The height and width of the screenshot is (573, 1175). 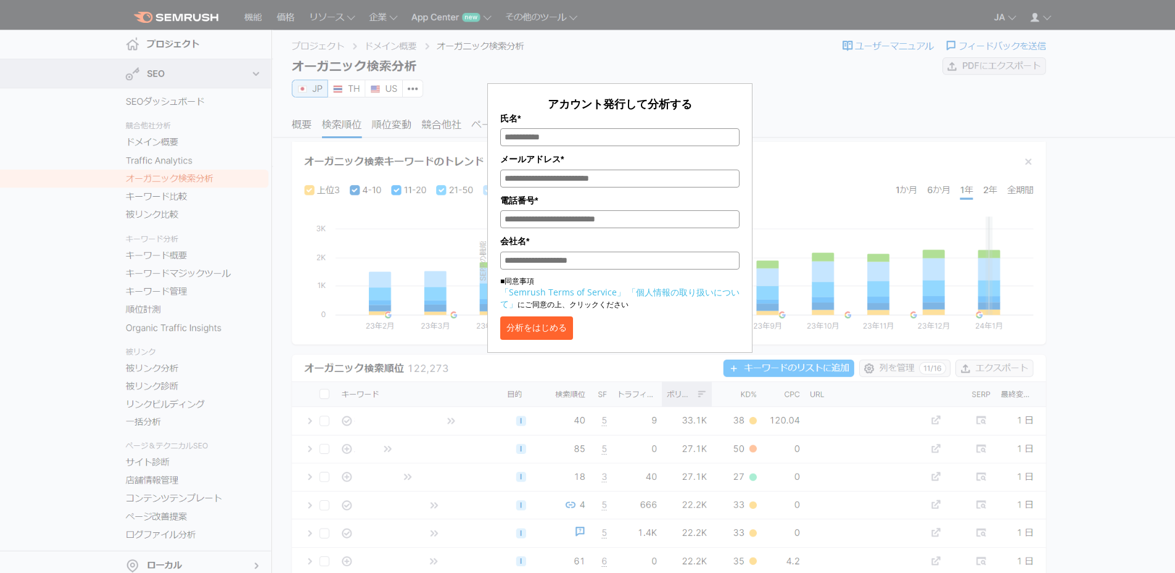 I want to click on button: 分析をはじめる, so click(x=537, y=328).